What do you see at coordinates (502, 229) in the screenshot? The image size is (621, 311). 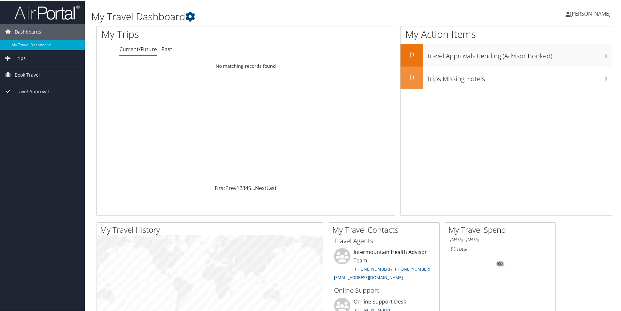 I see `h2: My Travel Spend` at bounding box center [502, 229].